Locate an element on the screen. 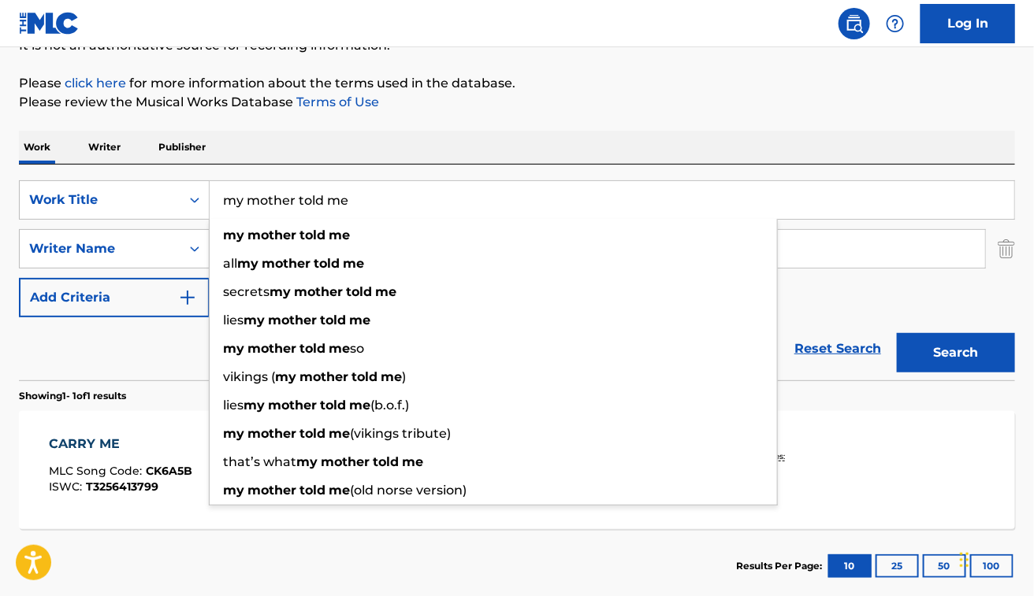  button: 10 is located at coordinates (849, 567).